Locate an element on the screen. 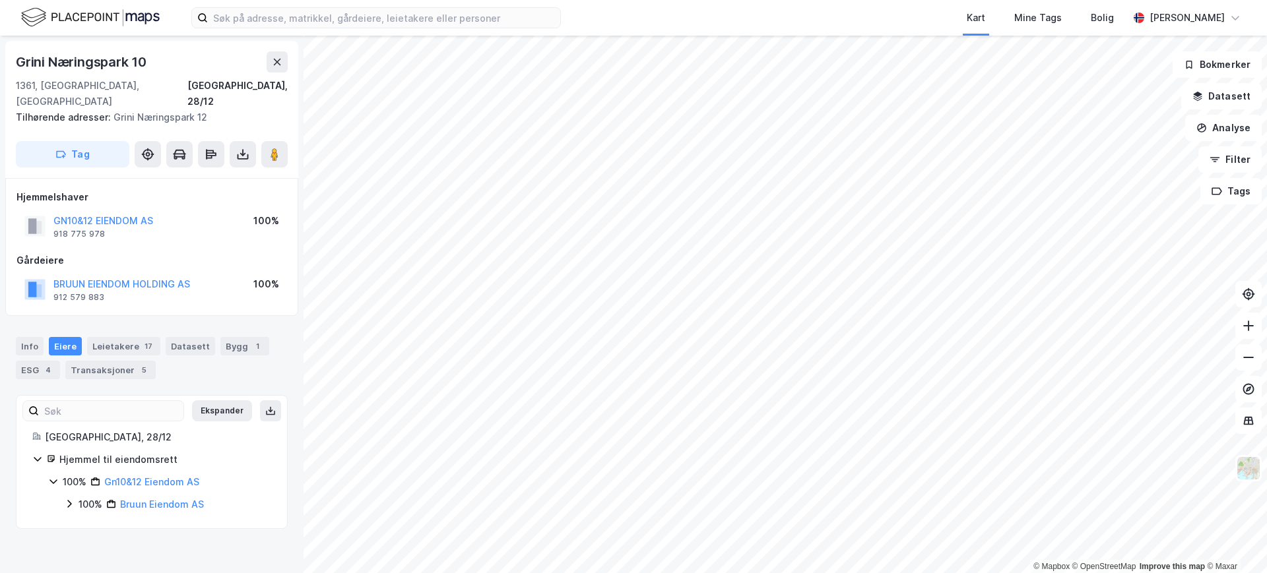  button: Bokmerker is located at coordinates (1217, 65).